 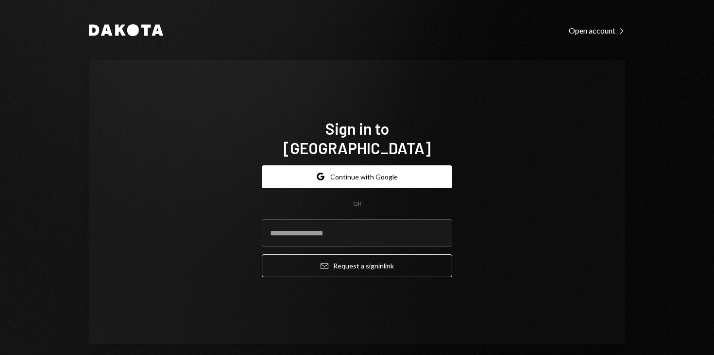 What do you see at coordinates (357, 265) in the screenshot?
I see `button: Request a signinlink` at bounding box center [357, 265].